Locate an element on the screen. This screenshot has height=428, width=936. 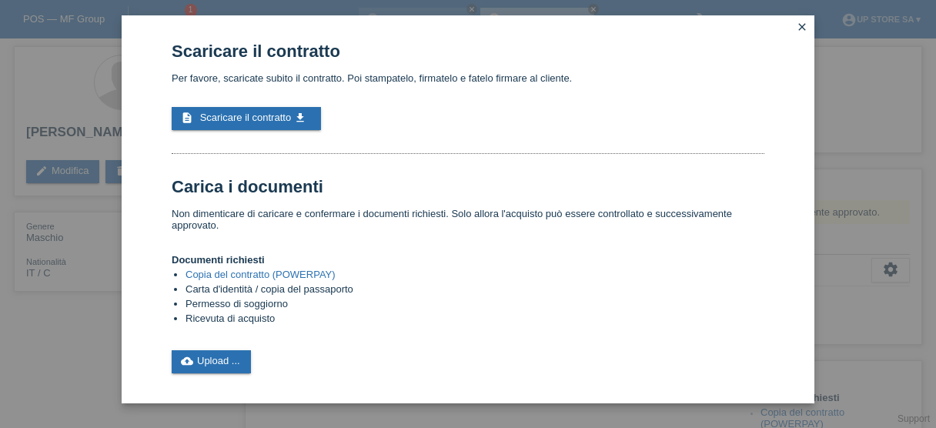
a: close is located at coordinates (802, 28).